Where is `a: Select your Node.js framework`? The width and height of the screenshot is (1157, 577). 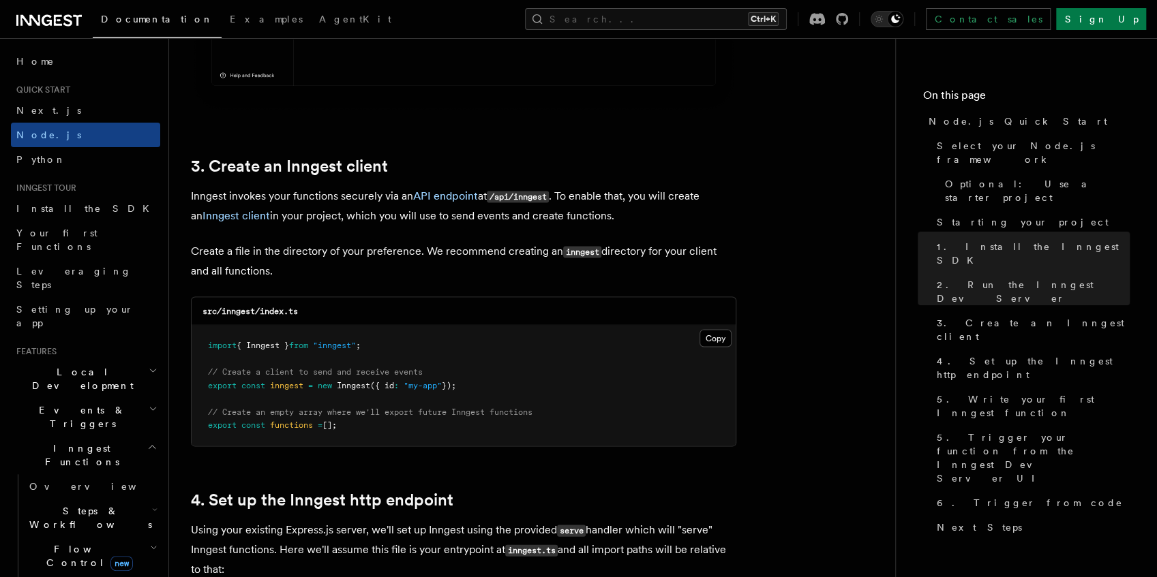 a: Select your Node.js framework is located at coordinates (1030, 153).